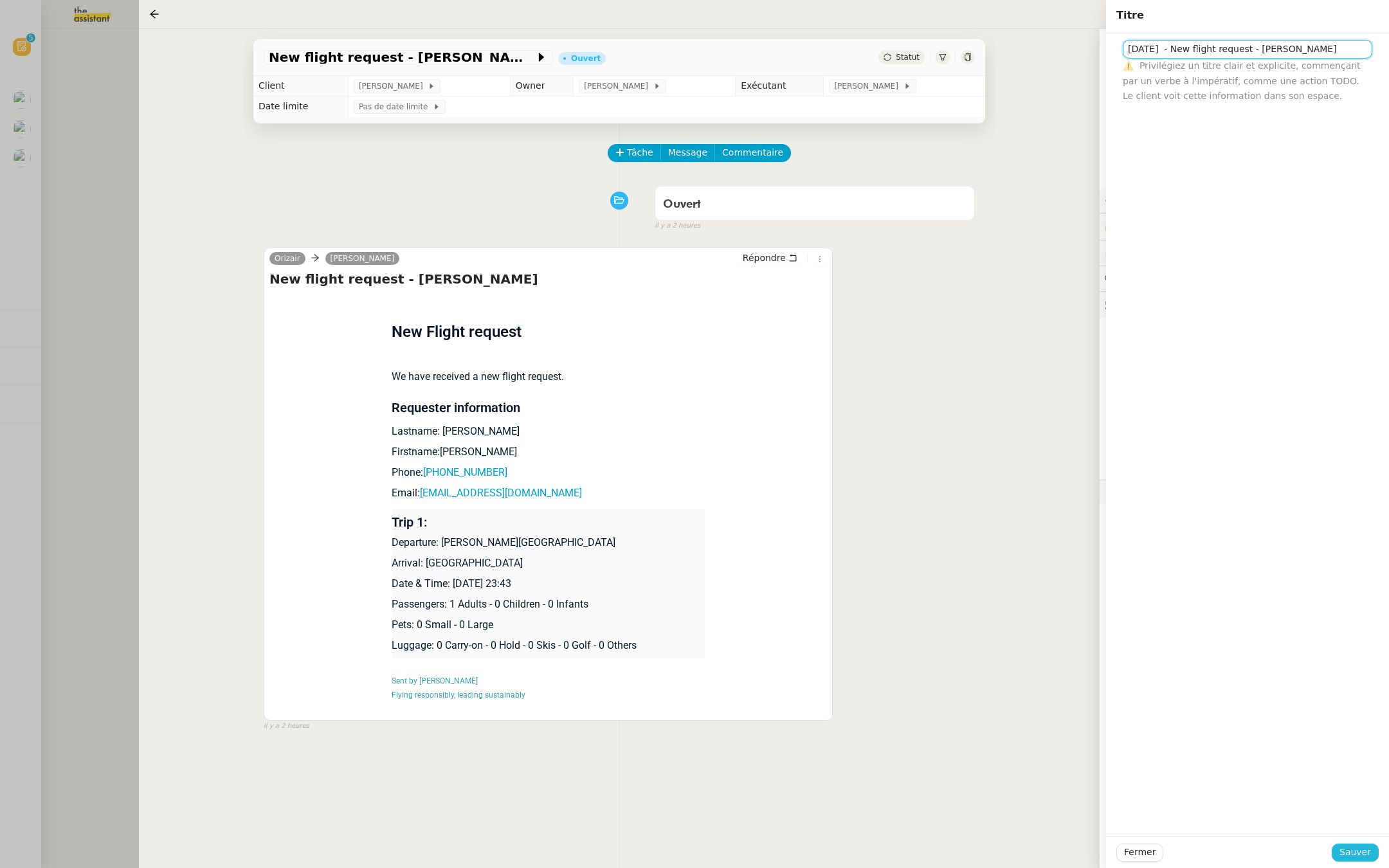 The width and height of the screenshot is (1389, 868). I want to click on span: Statut, so click(907, 57).